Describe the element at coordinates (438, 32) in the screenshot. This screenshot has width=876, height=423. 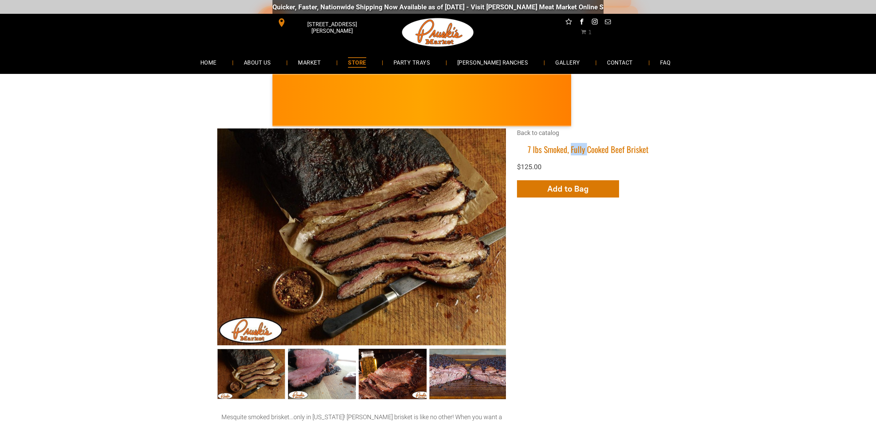
I see `img: Pruski-s+Market+HQ+Logo2-1920w.png` at that location.